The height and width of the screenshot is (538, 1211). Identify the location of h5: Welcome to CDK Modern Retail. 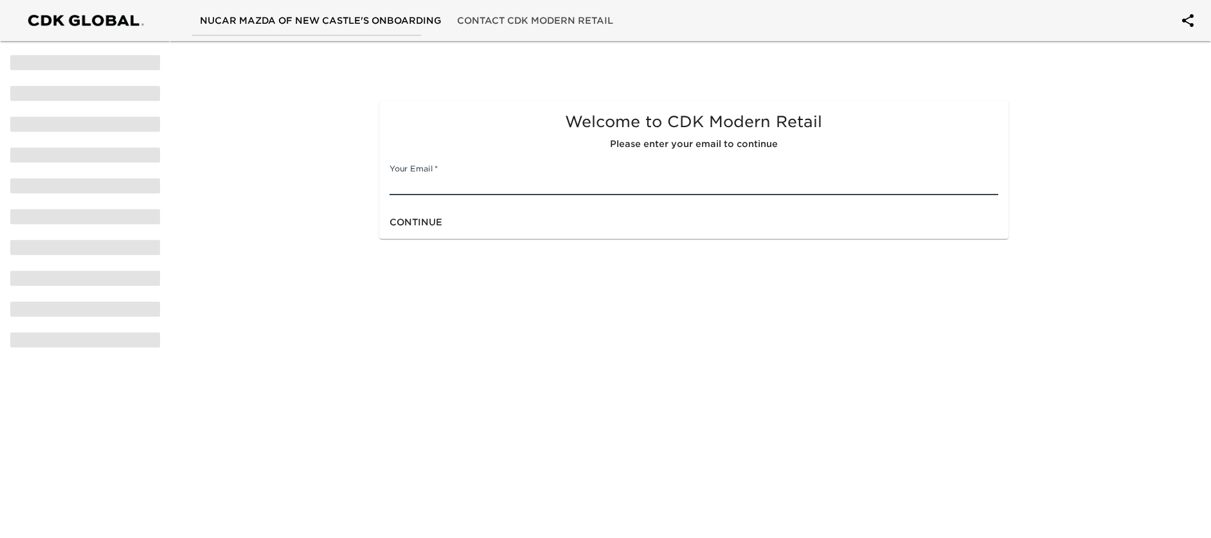
(693, 122).